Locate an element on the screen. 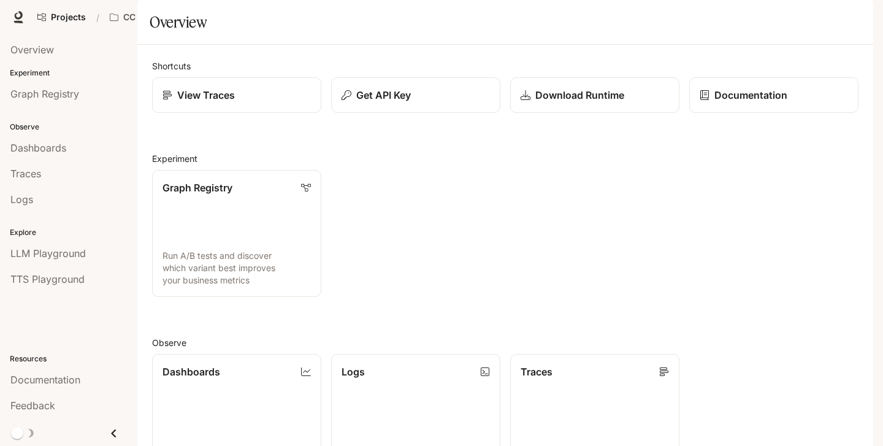 Image resolution: width=883 pixels, height=446 pixels. h2: Observe is located at coordinates (505, 342).